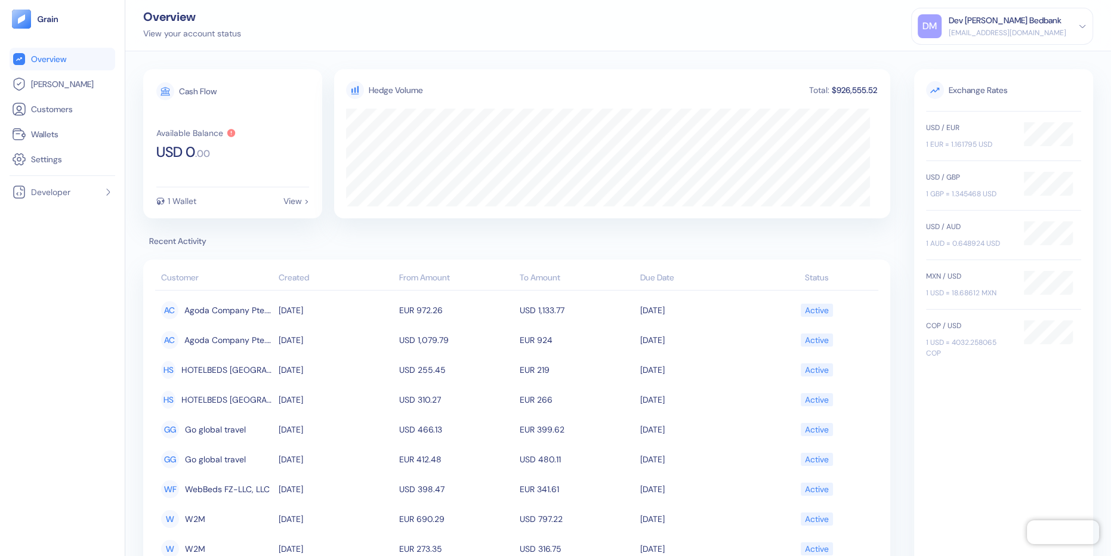 The image size is (1111, 556). Describe the element at coordinates (969, 177) in the screenshot. I see `div: USD / GBP` at that location.